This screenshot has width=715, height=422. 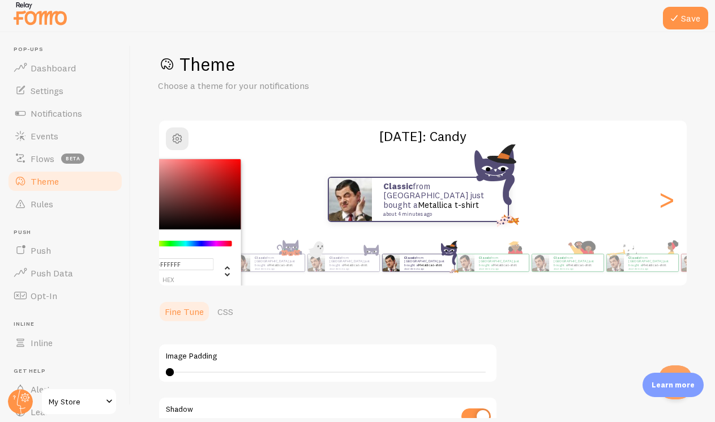 I want to click on span: Push Data, so click(x=52, y=273).